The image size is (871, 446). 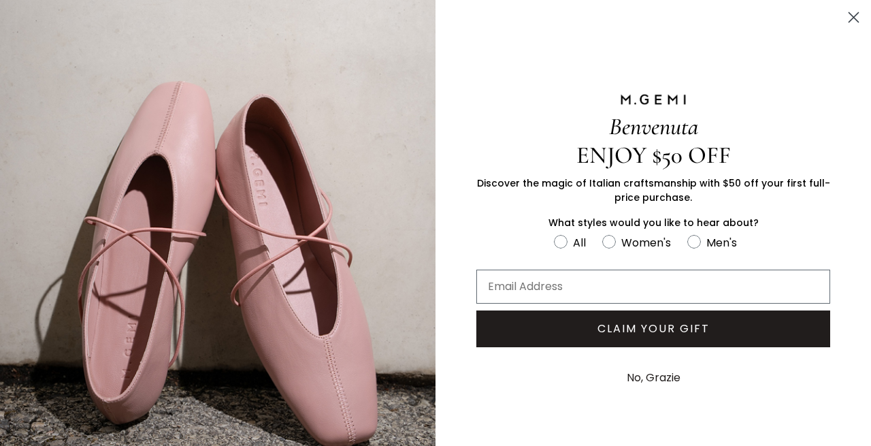 What do you see at coordinates (653, 222) in the screenshot?
I see `span: What styles would you like to hear about?` at bounding box center [653, 222].